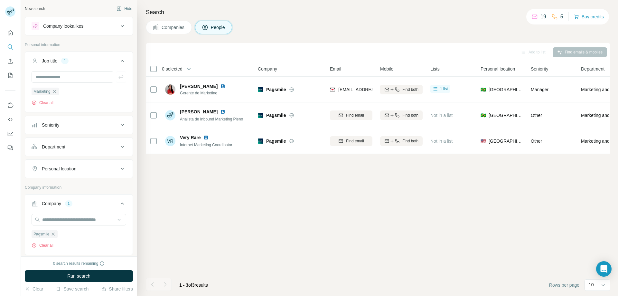 This screenshot has width=618, height=296. Describe the element at coordinates (10, 119) in the screenshot. I see `button: Use Surfe API` at that location.